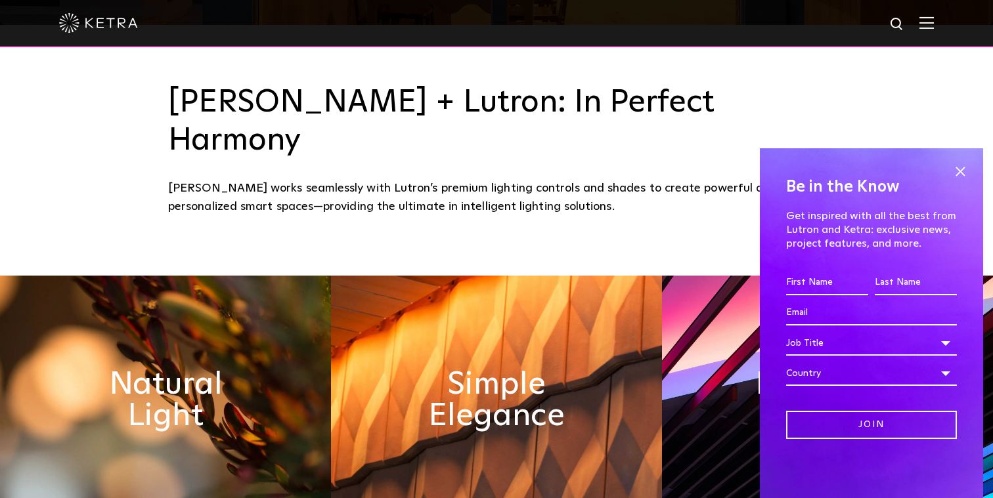 The width and height of the screenshot is (993, 498). What do you see at coordinates (827, 283) in the screenshot?
I see `input: First Name` at bounding box center [827, 283].